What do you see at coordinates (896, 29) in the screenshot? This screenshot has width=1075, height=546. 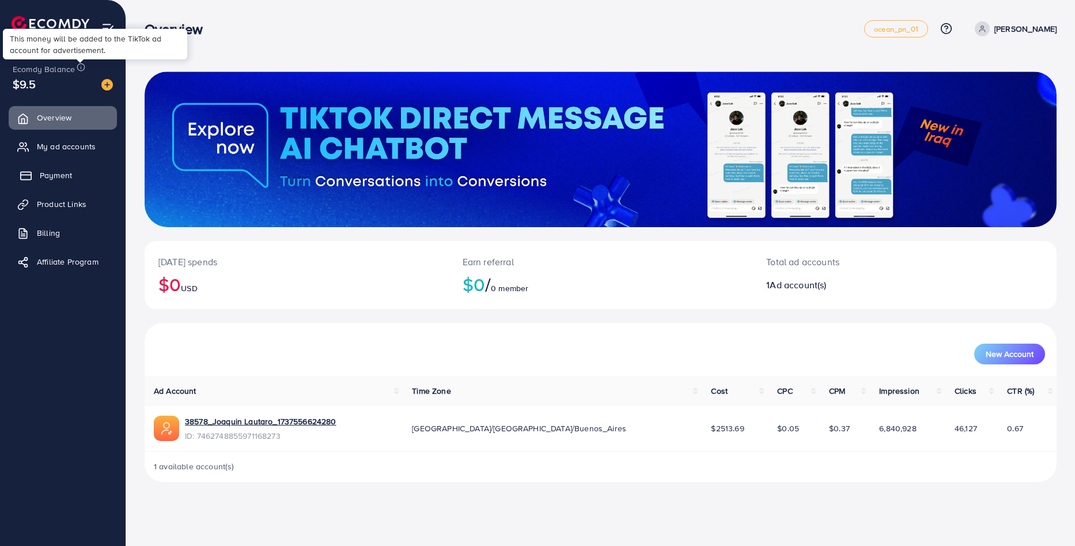 I see `a: ocean_pn_01` at bounding box center [896, 29].